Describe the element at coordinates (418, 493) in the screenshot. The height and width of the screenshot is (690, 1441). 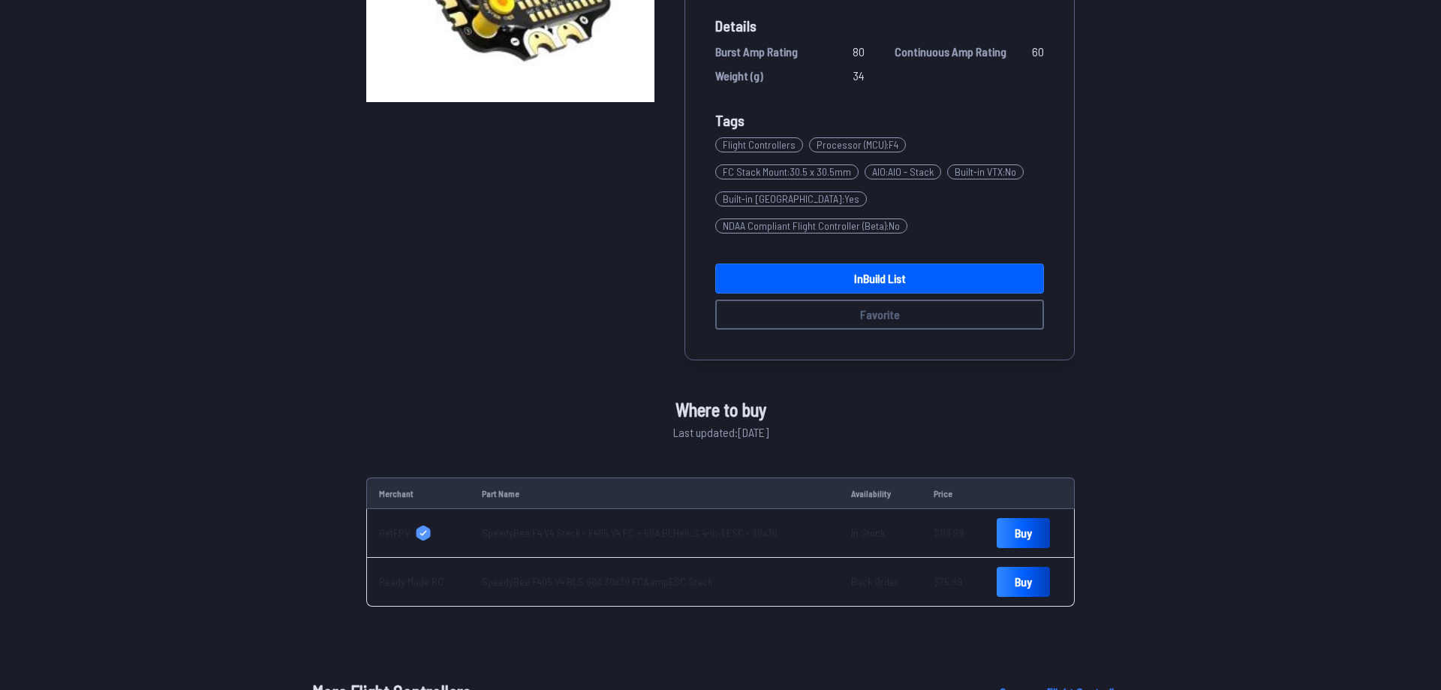
I see `td: Merchant` at that location.